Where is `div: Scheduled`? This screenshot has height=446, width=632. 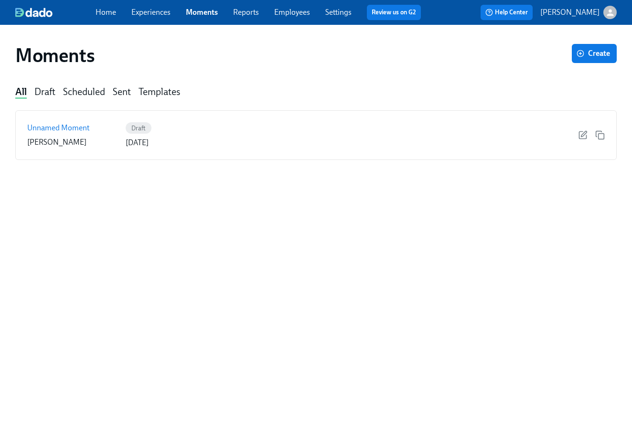
div: Scheduled is located at coordinates (84, 92).